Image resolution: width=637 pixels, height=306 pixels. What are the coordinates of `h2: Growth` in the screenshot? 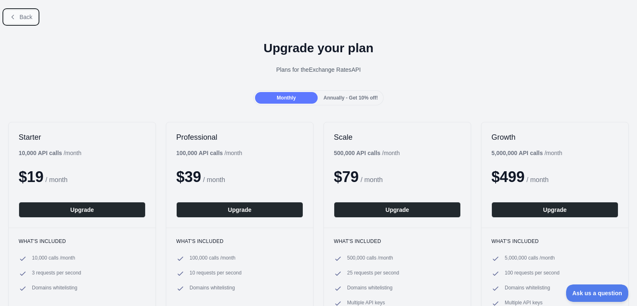 It's located at (555, 137).